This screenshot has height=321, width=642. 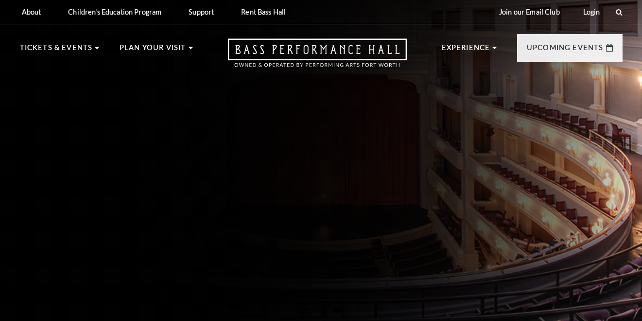 I want to click on p: Plan Your Visit, so click(x=153, y=51).